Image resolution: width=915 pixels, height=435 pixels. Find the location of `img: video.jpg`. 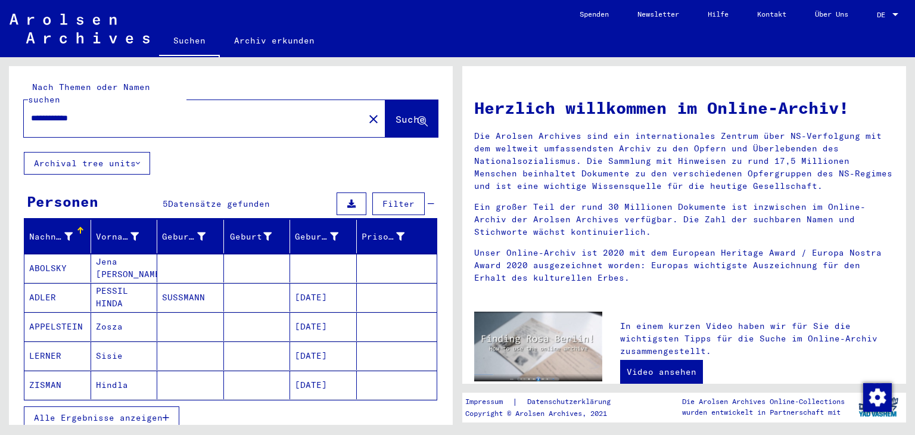

img: video.jpg is located at coordinates (538, 346).